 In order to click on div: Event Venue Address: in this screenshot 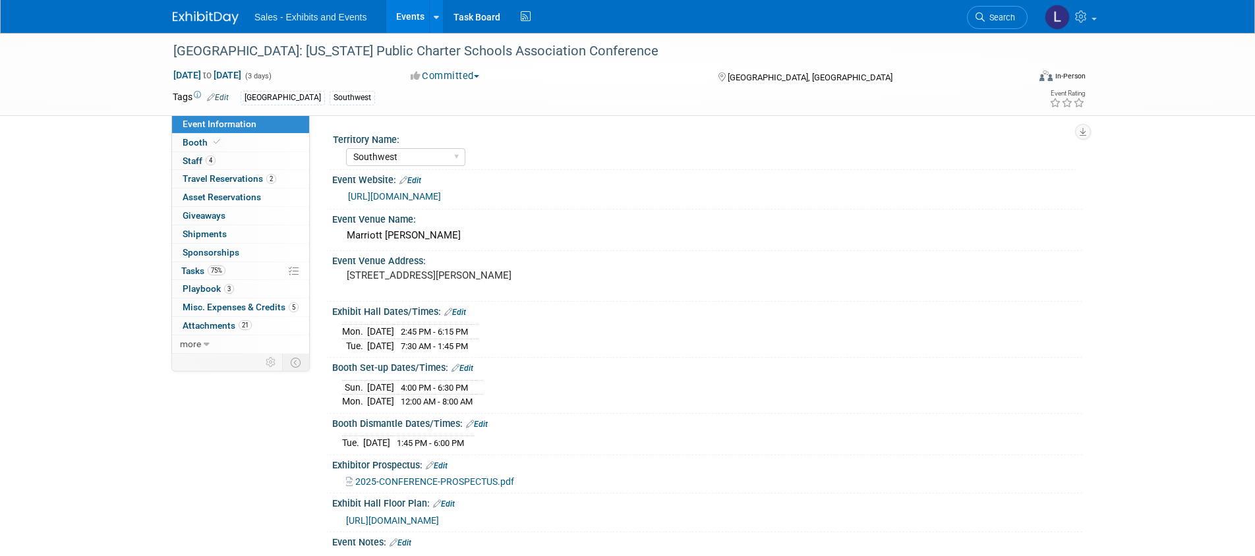, I will do `click(707, 259)`.